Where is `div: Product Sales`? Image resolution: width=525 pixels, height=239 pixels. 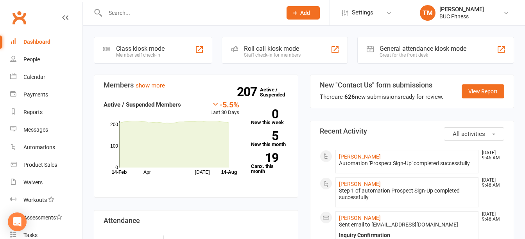
div: Product Sales is located at coordinates (40, 165).